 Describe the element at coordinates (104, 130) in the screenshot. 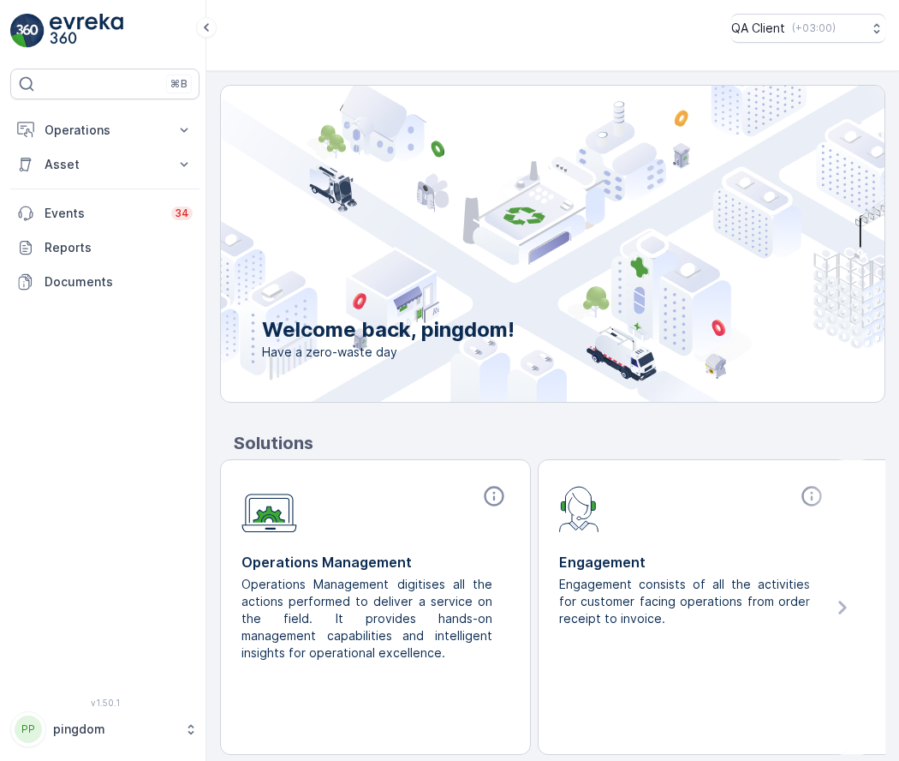

I see `button: Operations` at that location.